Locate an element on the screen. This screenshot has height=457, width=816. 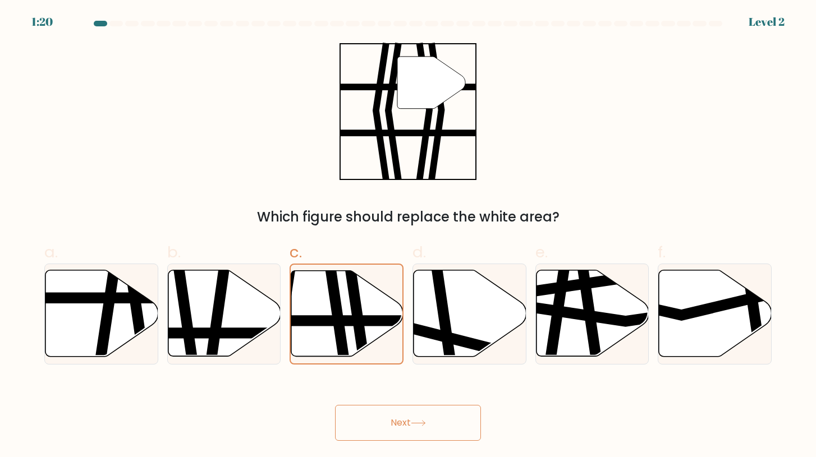
div: 1:20 is located at coordinates (42, 22).